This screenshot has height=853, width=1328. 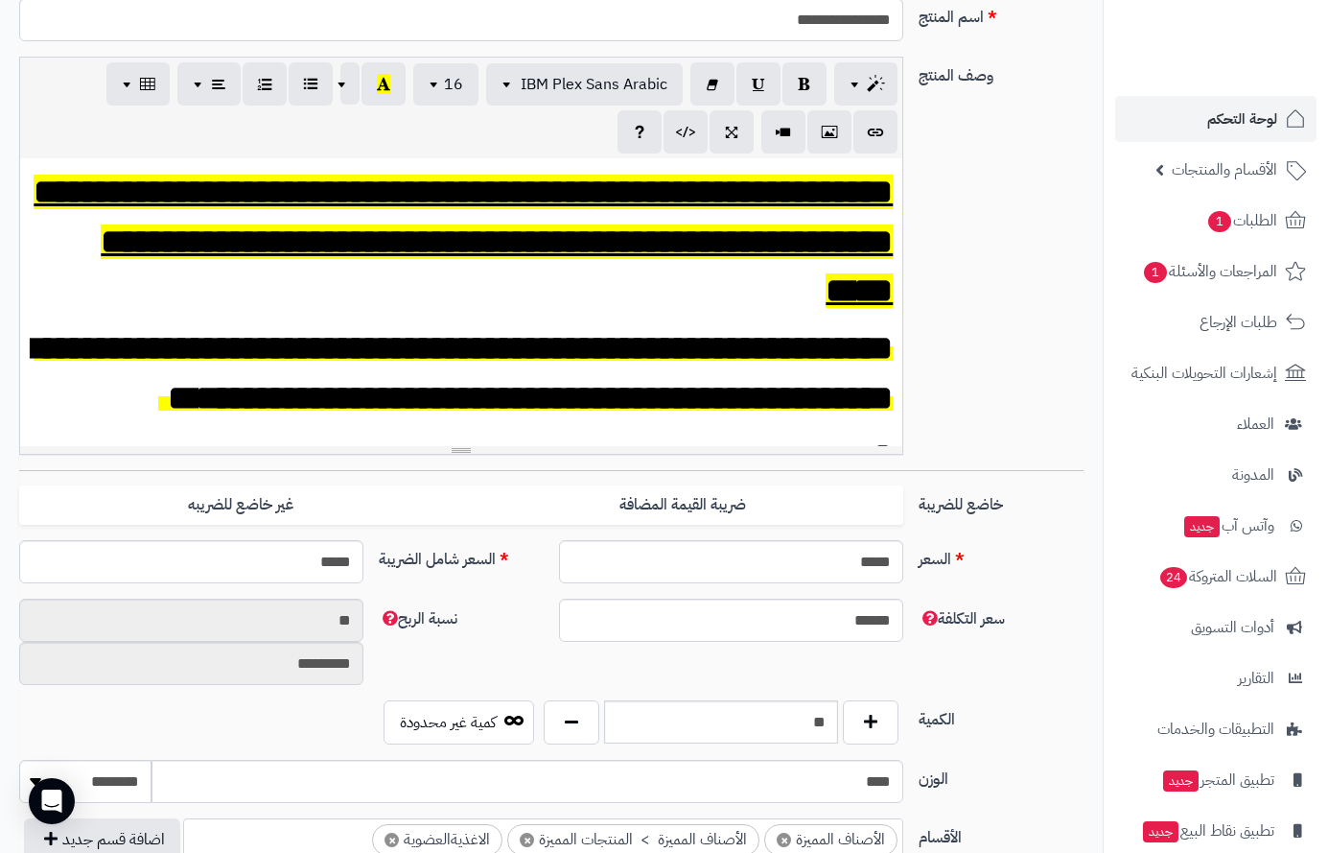 I want to click on a: تطبيق المتجرجديد, so click(x=1216, y=780).